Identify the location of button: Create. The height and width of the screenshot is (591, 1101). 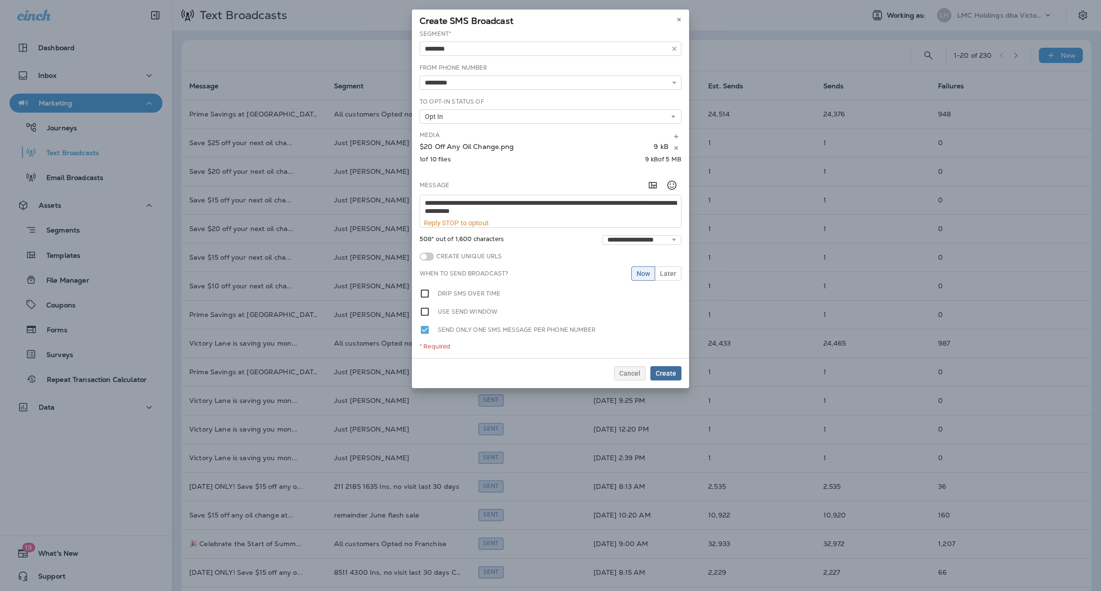
(666, 374).